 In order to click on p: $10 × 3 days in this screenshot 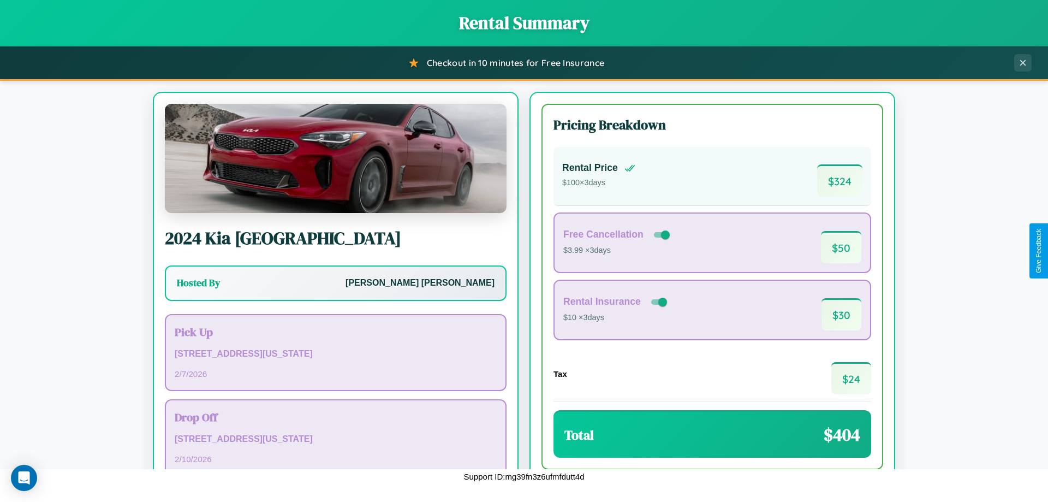, I will do `click(616, 318)`.